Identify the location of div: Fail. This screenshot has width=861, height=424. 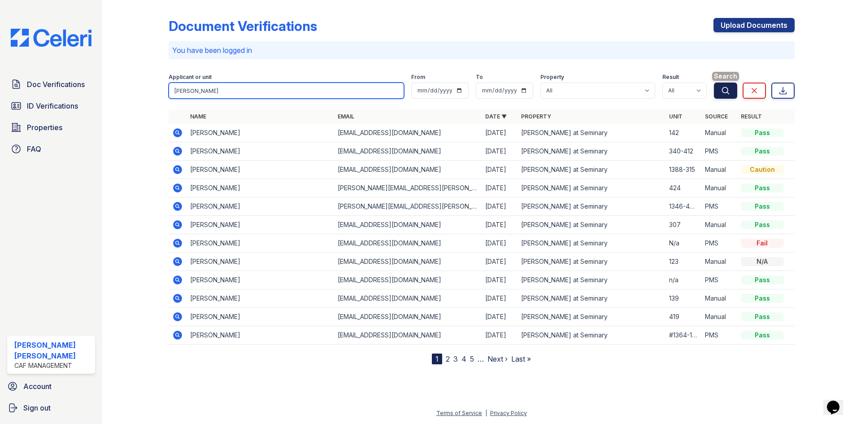
(762, 243).